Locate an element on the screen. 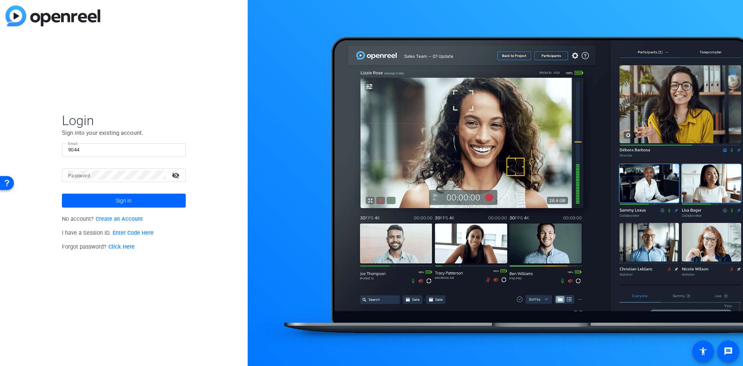 This screenshot has height=366, width=743. mat-label: Password is located at coordinates (79, 176).